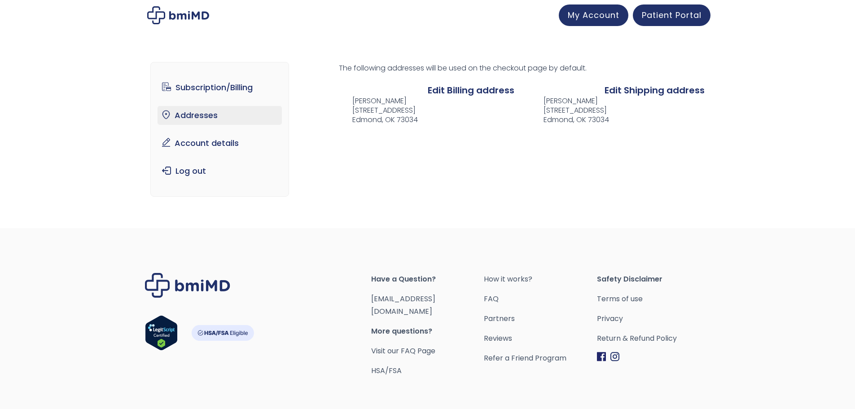 The width and height of the screenshot is (855, 409). What do you see at coordinates (654, 299) in the screenshot?
I see `a: Terms of use` at bounding box center [654, 299].